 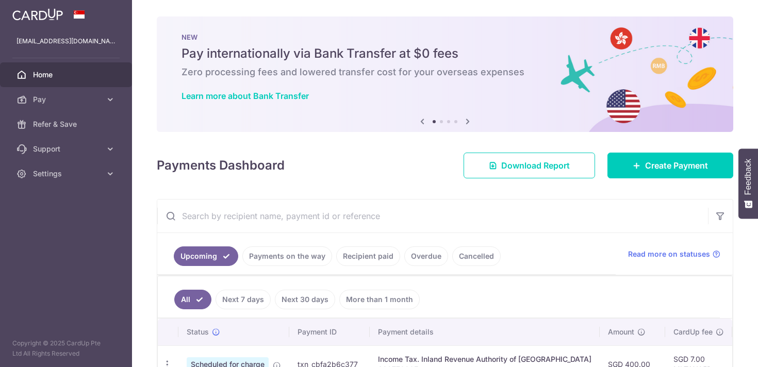 What do you see at coordinates (380, 300) in the screenshot?
I see `a: More than 1 month` at bounding box center [380, 300].